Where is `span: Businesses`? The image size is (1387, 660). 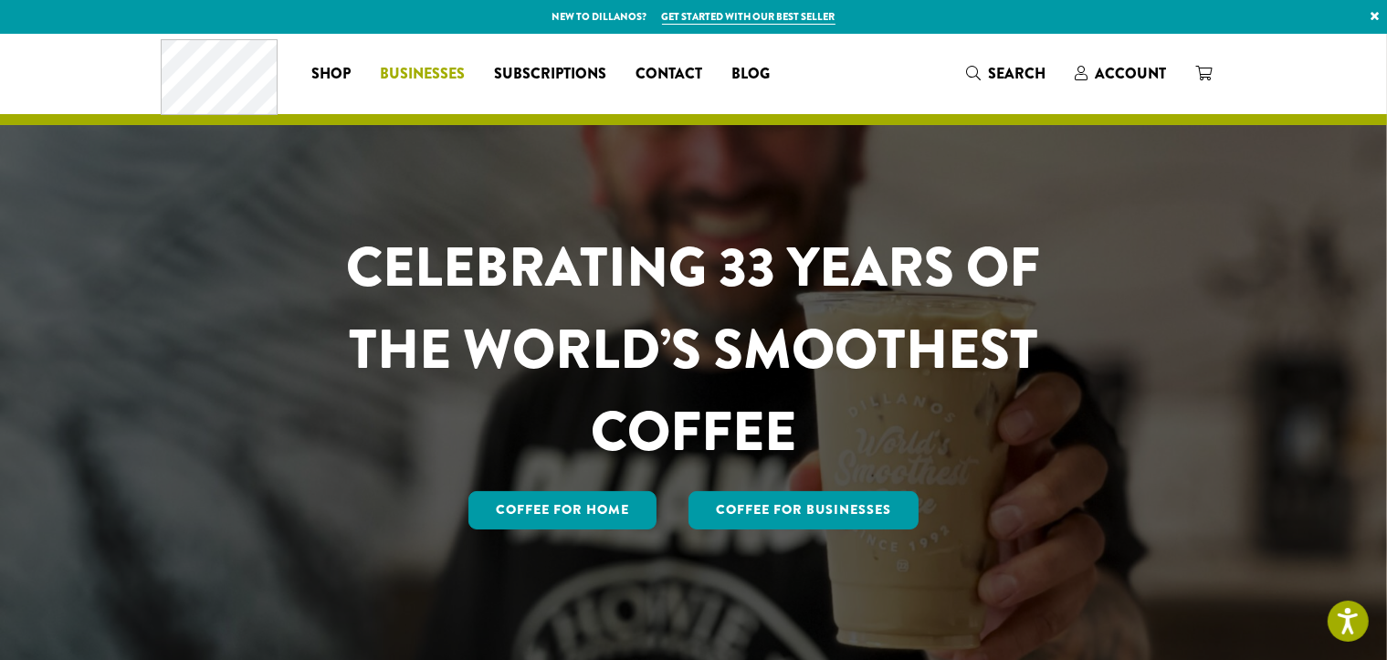 span: Businesses is located at coordinates (422, 74).